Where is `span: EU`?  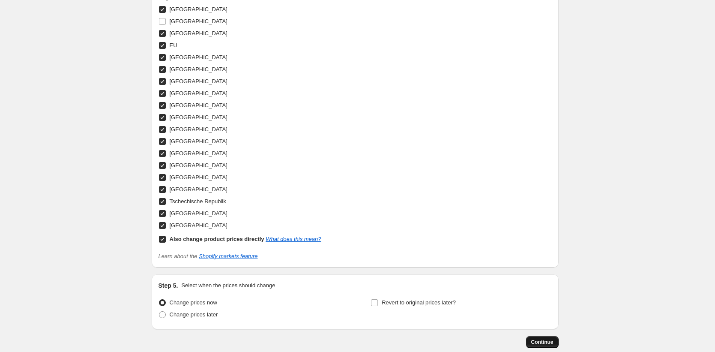 span: EU is located at coordinates (174, 45).